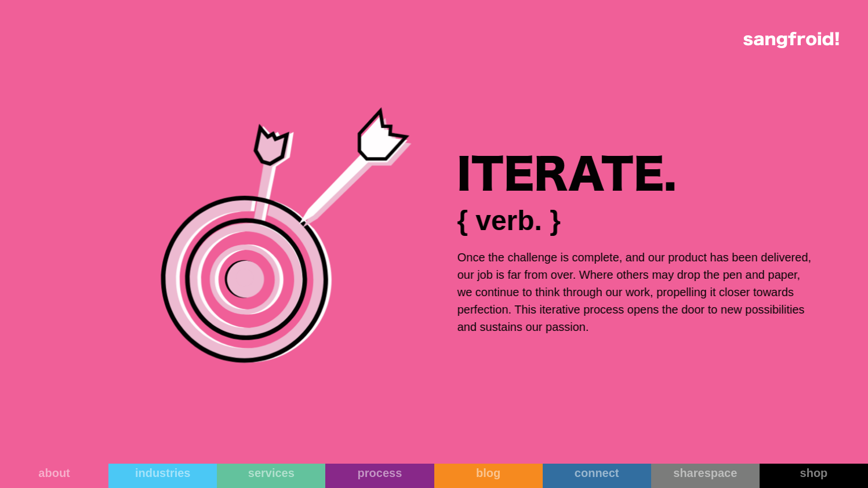 Image resolution: width=868 pixels, height=488 pixels. Describe the element at coordinates (813, 476) in the screenshot. I see `a: shop` at that location.